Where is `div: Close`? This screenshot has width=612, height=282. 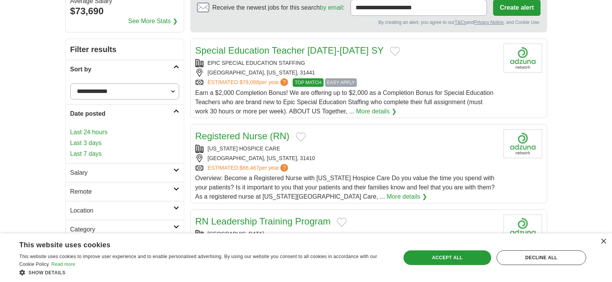
div: Close is located at coordinates (603, 242).